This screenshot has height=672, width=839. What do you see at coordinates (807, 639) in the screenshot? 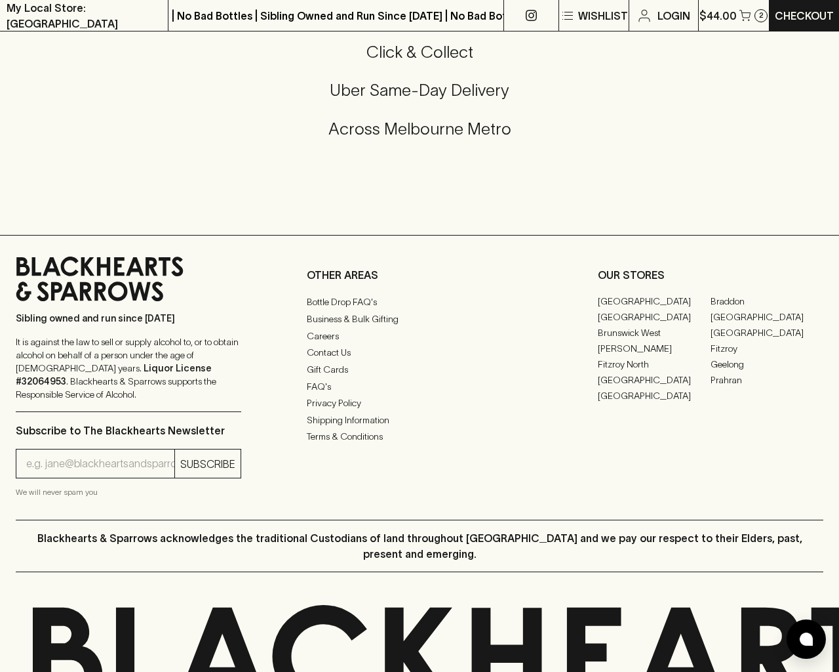
I see `img: bubble-icon` at bounding box center [807, 639].